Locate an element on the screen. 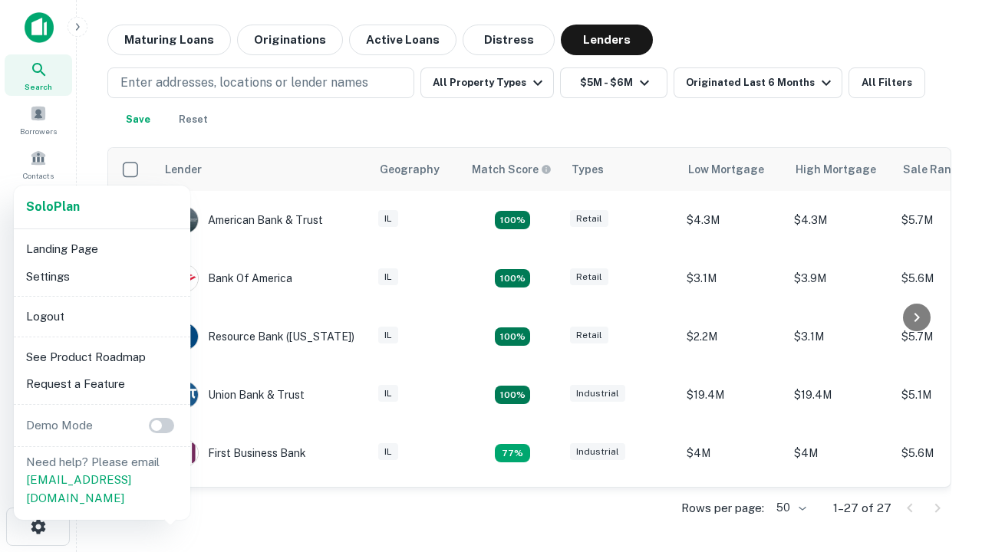 This screenshot has height=552, width=982. li: Settings is located at coordinates (102, 277).